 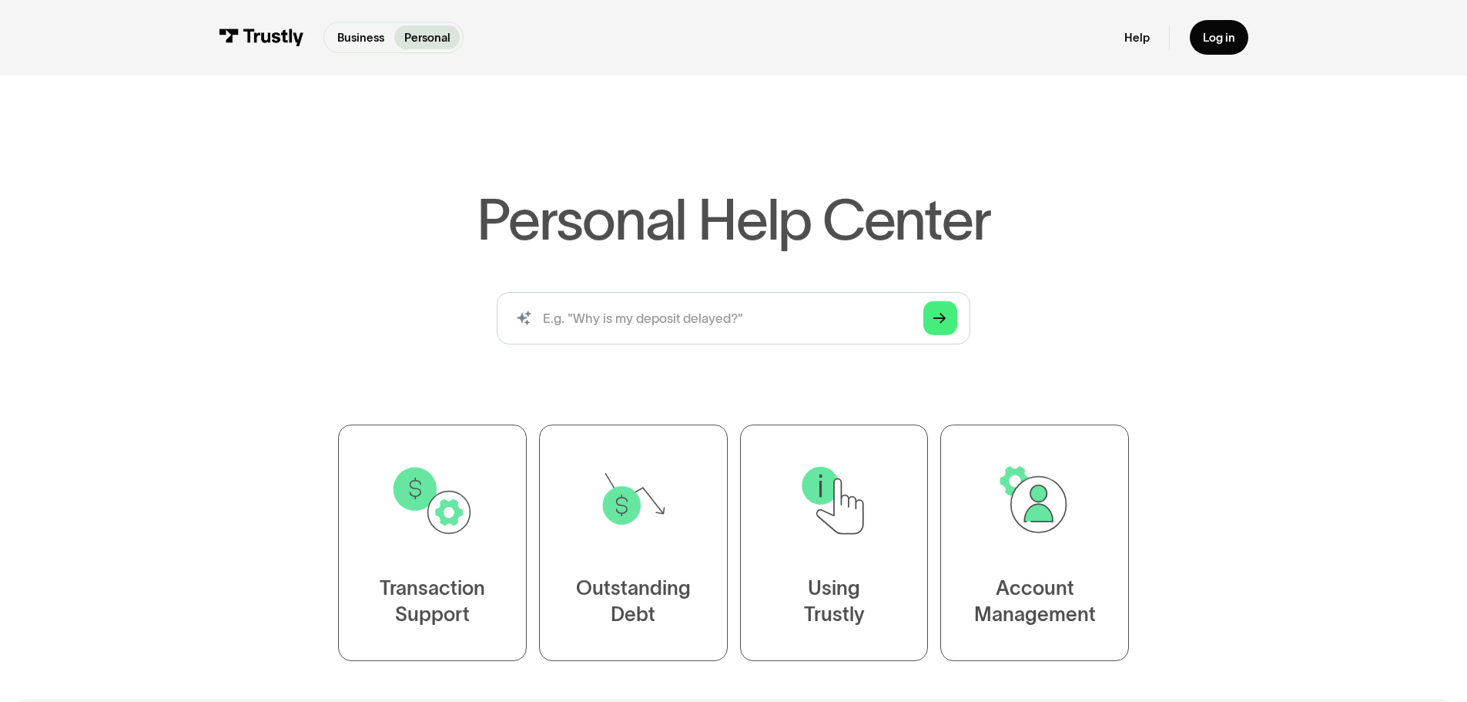 I want to click on div: Account Management, so click(x=1035, y=602).